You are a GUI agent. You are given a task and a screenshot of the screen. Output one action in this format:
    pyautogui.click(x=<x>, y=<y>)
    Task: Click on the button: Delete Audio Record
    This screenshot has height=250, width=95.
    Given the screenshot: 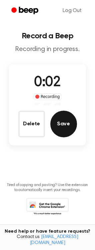 What is the action you would take?
    pyautogui.click(x=32, y=124)
    